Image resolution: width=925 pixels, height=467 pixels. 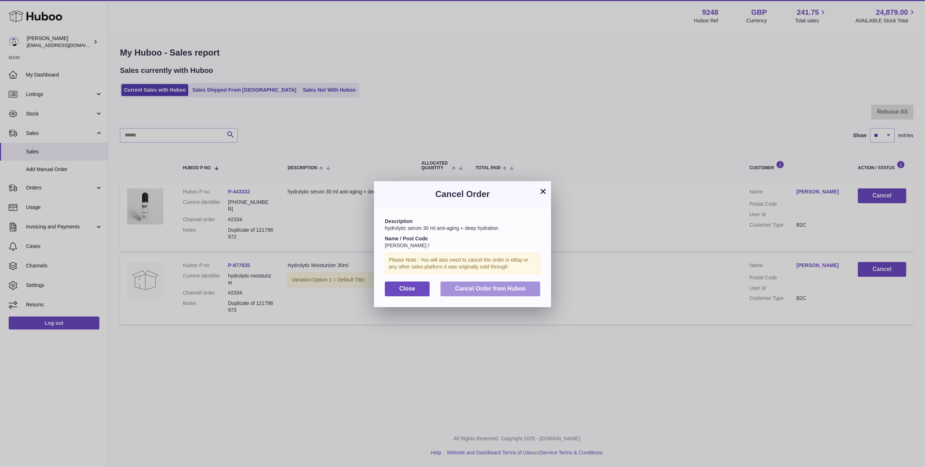 What do you see at coordinates (441, 228) in the screenshot?
I see `span: hydrolytic serum 30 ml anti-aging + deep hydration` at bounding box center [441, 228].